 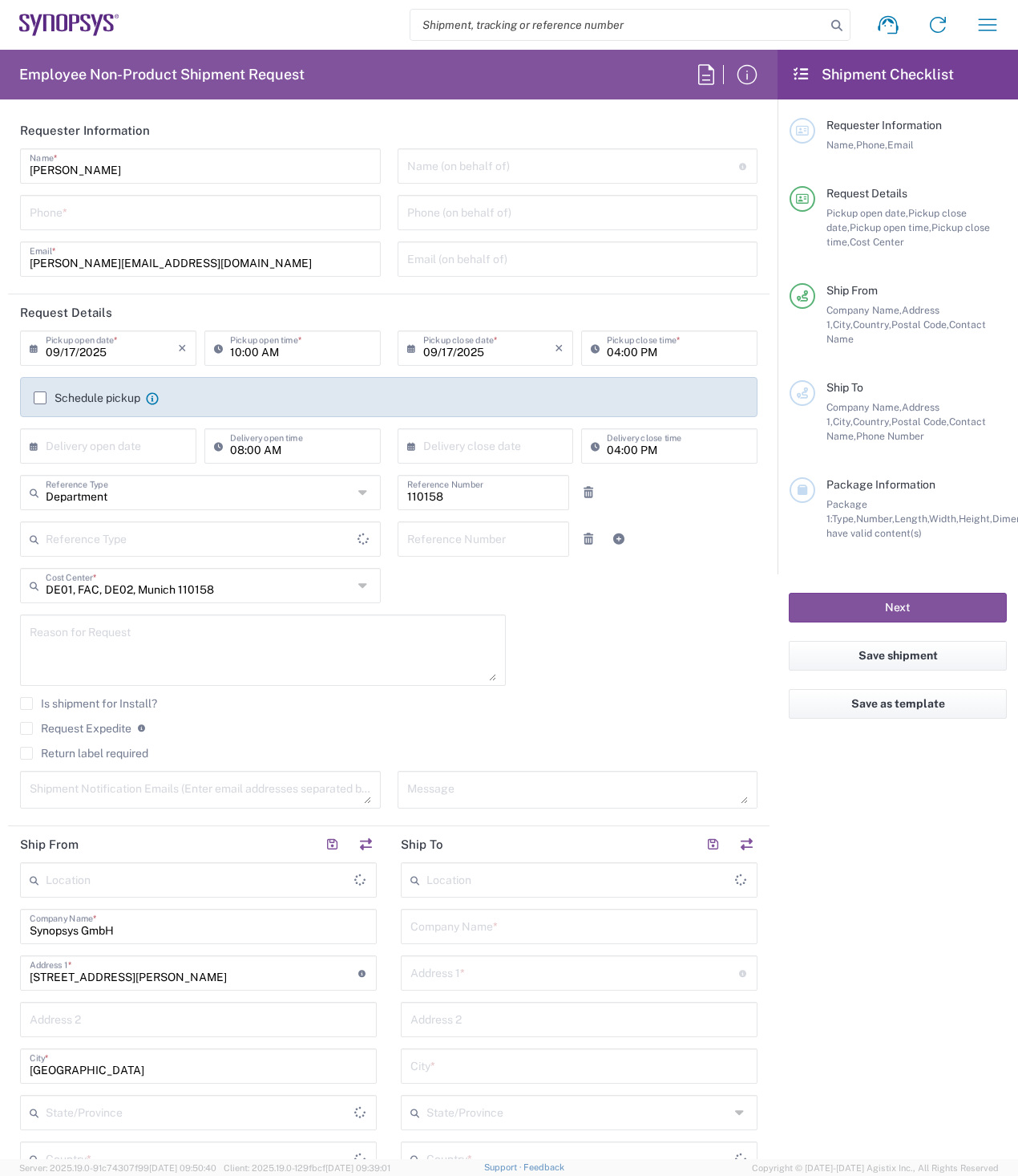 I want to click on span: Ship To, so click(x=845, y=387).